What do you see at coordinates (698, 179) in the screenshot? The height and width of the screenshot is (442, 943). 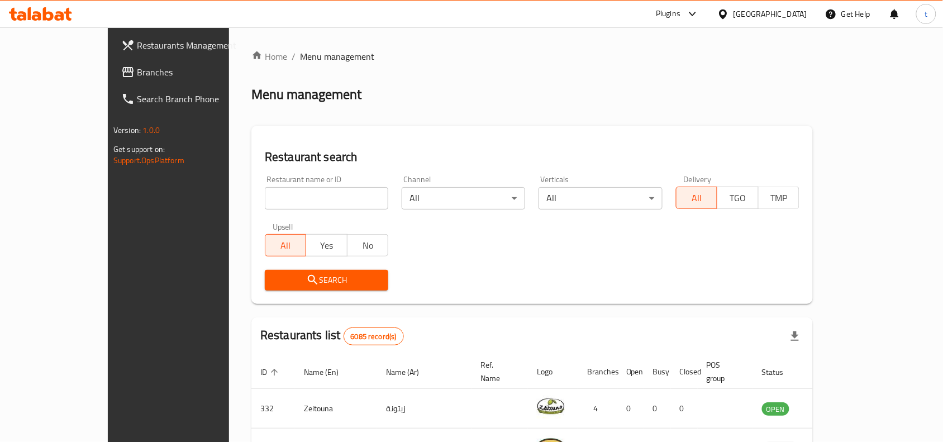 I see `label: Delivery` at bounding box center [698, 179].